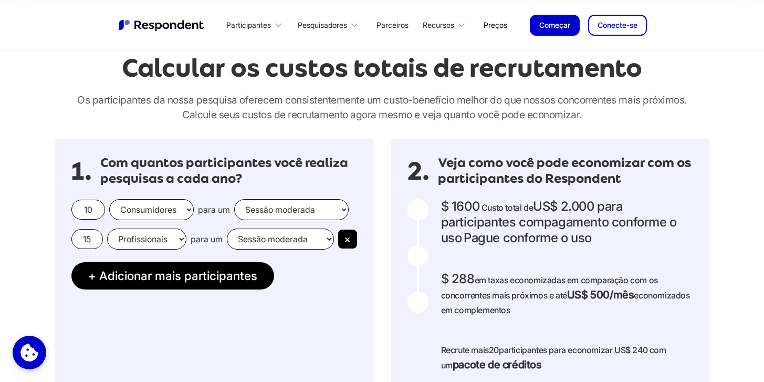  Describe the element at coordinates (256, 25) in the screenshot. I see `div: Participantes` at that location.